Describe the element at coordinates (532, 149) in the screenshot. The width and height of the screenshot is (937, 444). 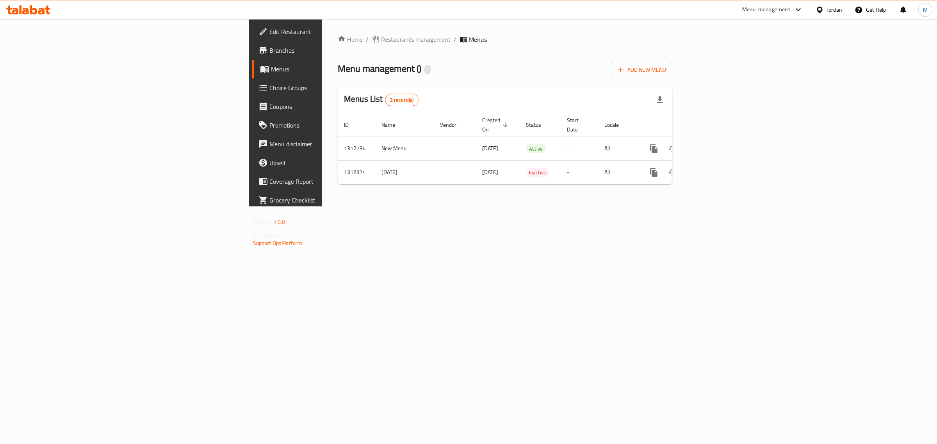
I see `table: enhanced table` at that location.